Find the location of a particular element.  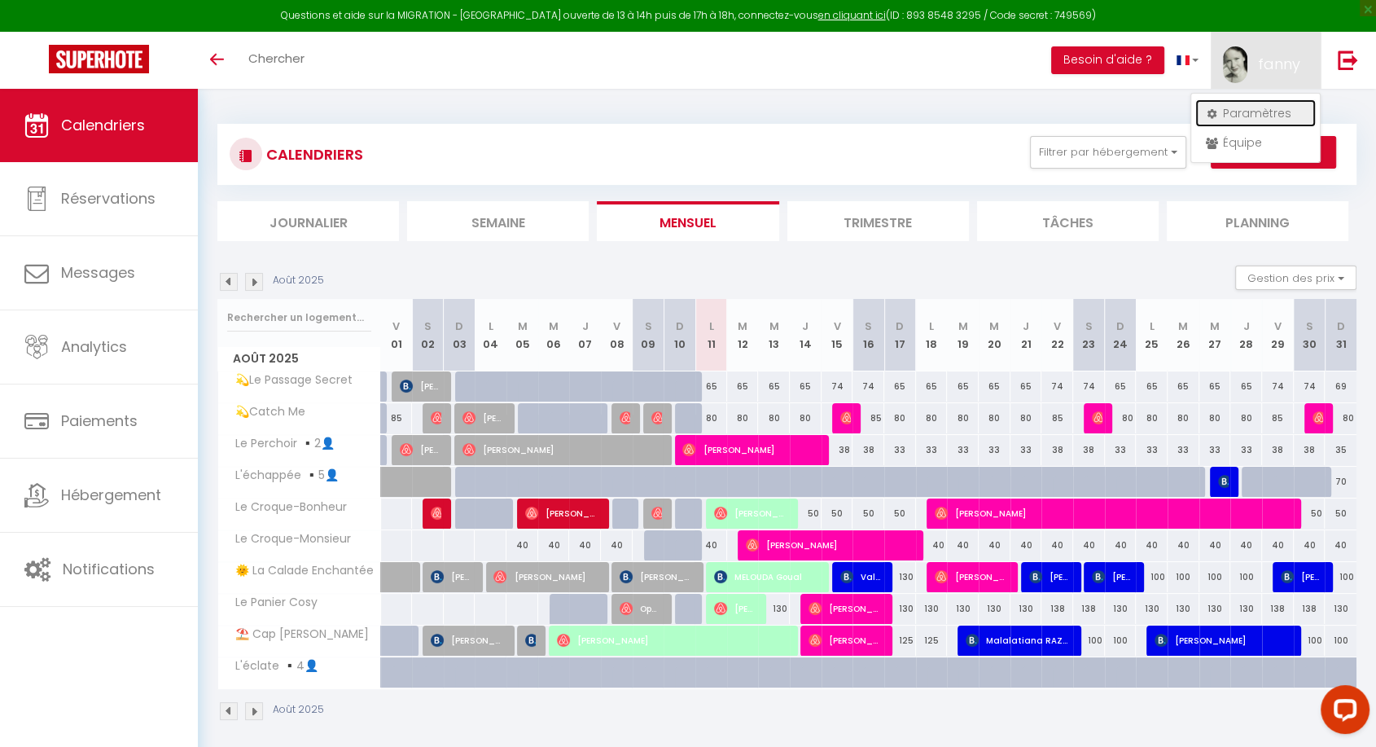

a: en cliquant ici is located at coordinates (852, 15).